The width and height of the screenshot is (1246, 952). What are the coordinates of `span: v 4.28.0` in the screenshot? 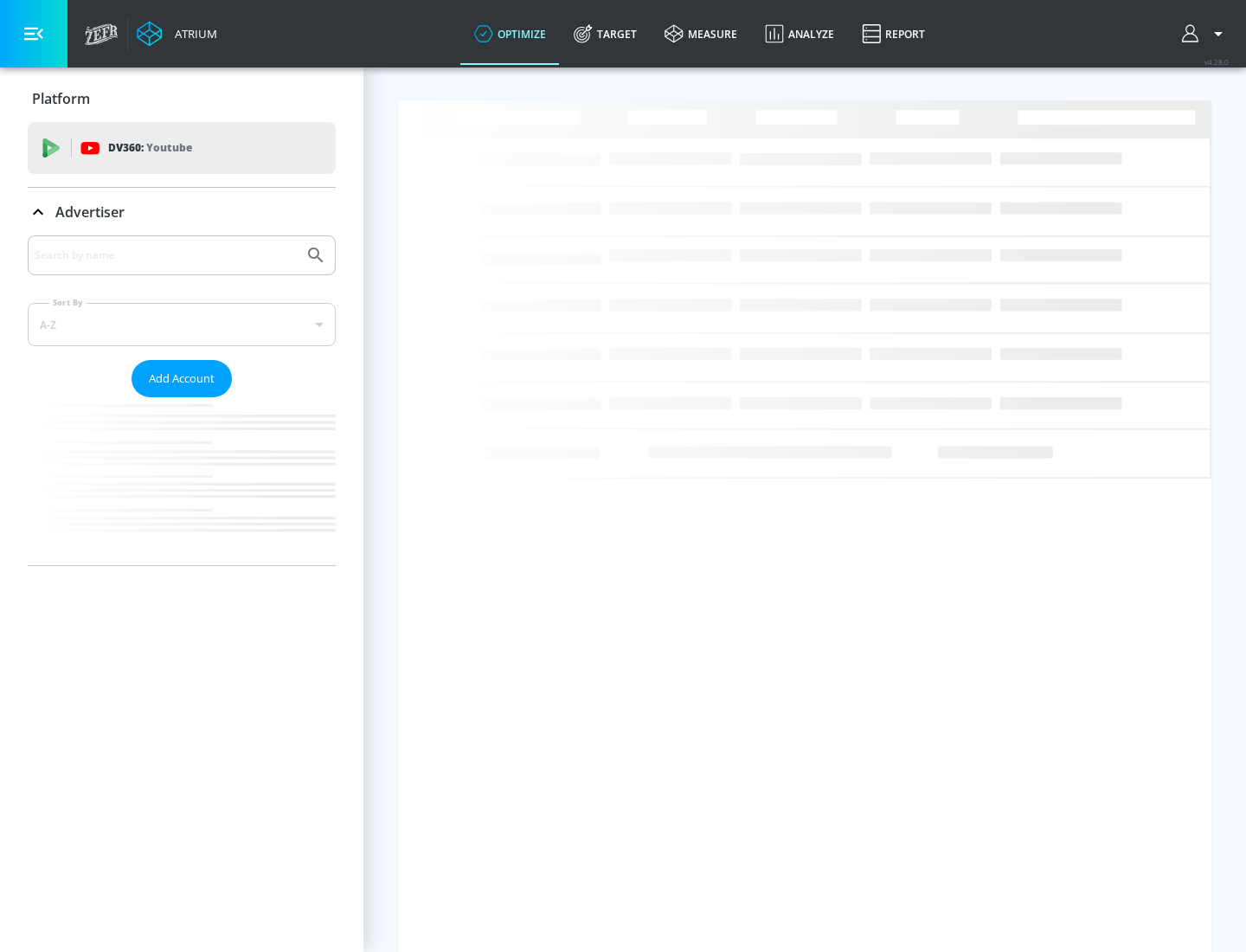 It's located at (1217, 62).